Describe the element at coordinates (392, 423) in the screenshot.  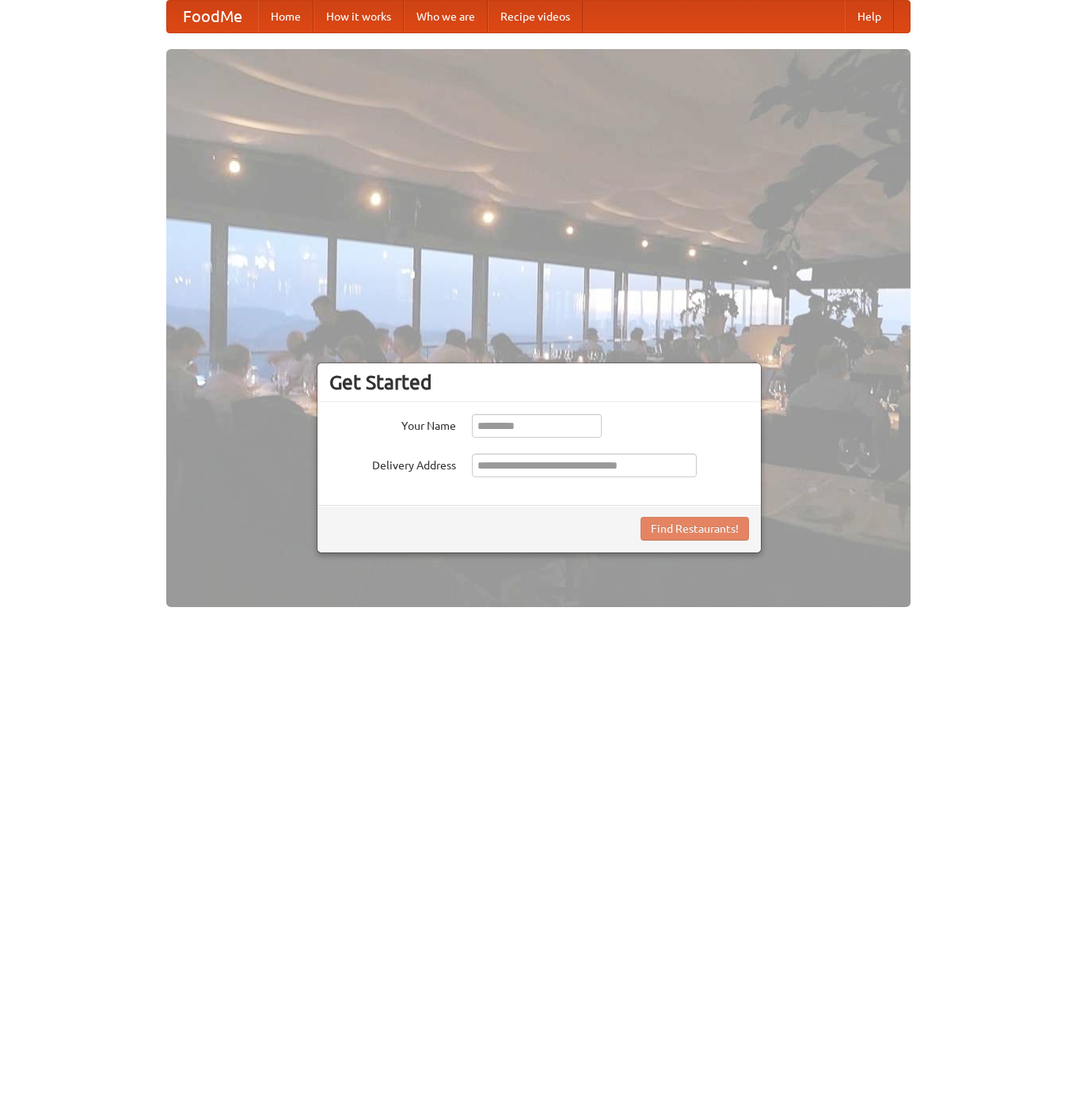
I see `label: Your Name` at that location.